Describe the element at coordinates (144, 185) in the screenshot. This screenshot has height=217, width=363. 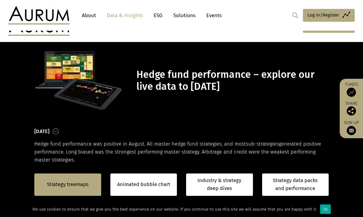
I see `a: Animated bubble chart` at that location.